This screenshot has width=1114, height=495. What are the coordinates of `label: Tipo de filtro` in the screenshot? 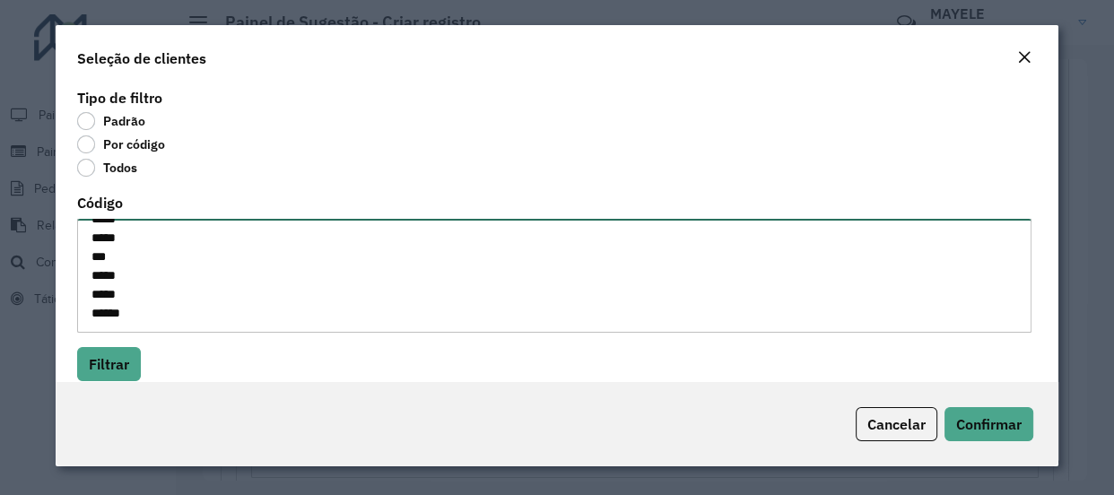 It's located at (119, 98).